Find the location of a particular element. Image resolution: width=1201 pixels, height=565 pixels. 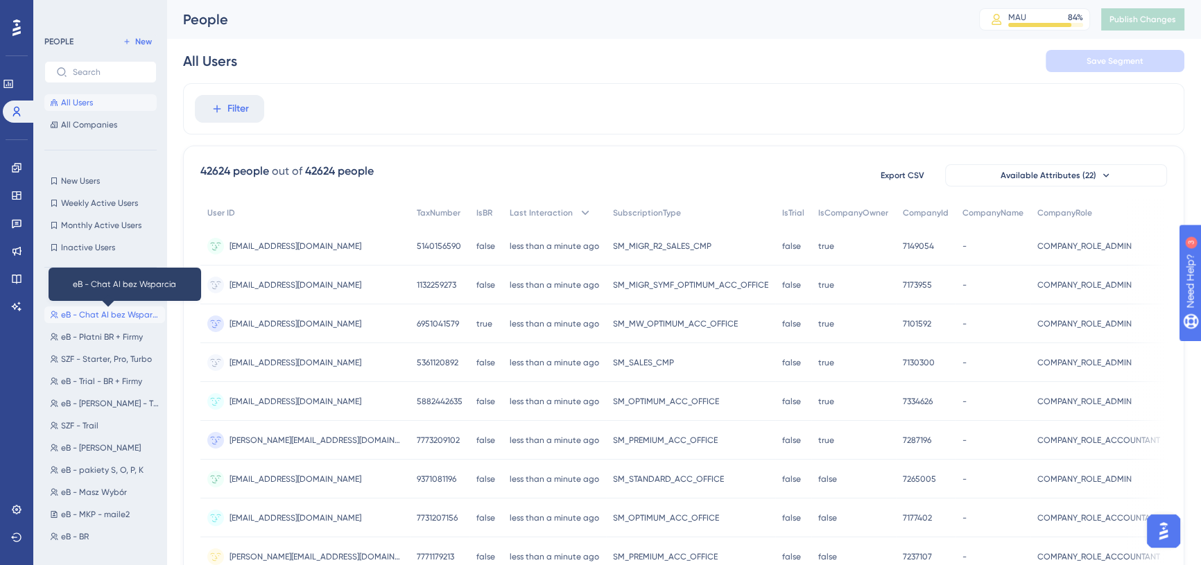

span: eB - MKP - maile2 is located at coordinates (95, 514).